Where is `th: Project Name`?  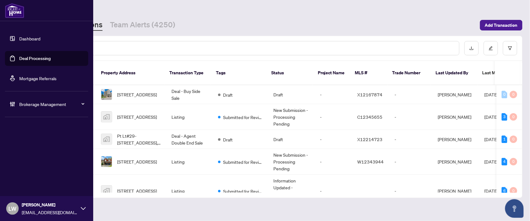
th: Project Name is located at coordinates (331, 73).